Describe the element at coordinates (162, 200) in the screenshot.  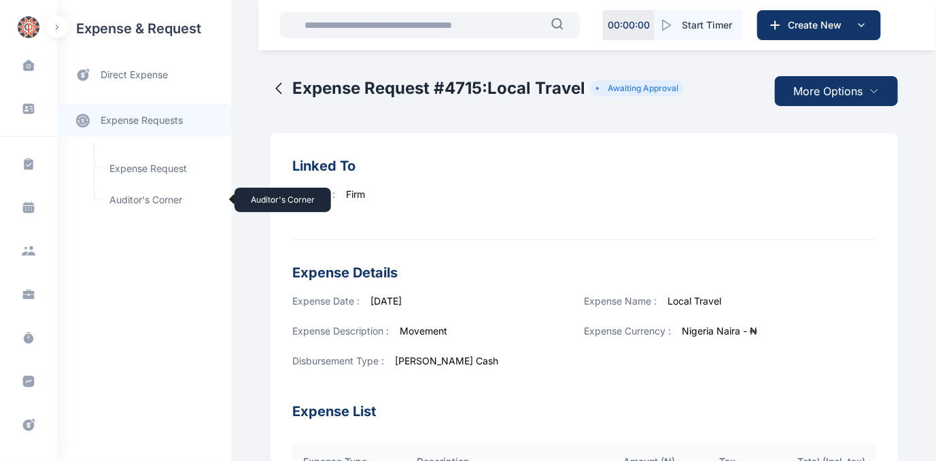
I see `span: Auditor's Corner` at that location.